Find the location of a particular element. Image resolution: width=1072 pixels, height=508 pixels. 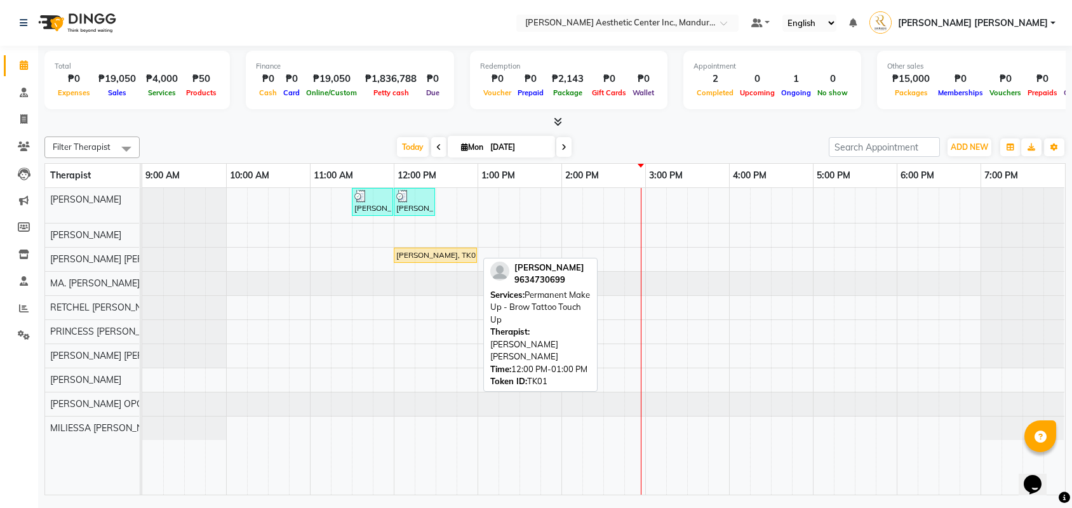

div: ₱4,000 is located at coordinates (162, 79).